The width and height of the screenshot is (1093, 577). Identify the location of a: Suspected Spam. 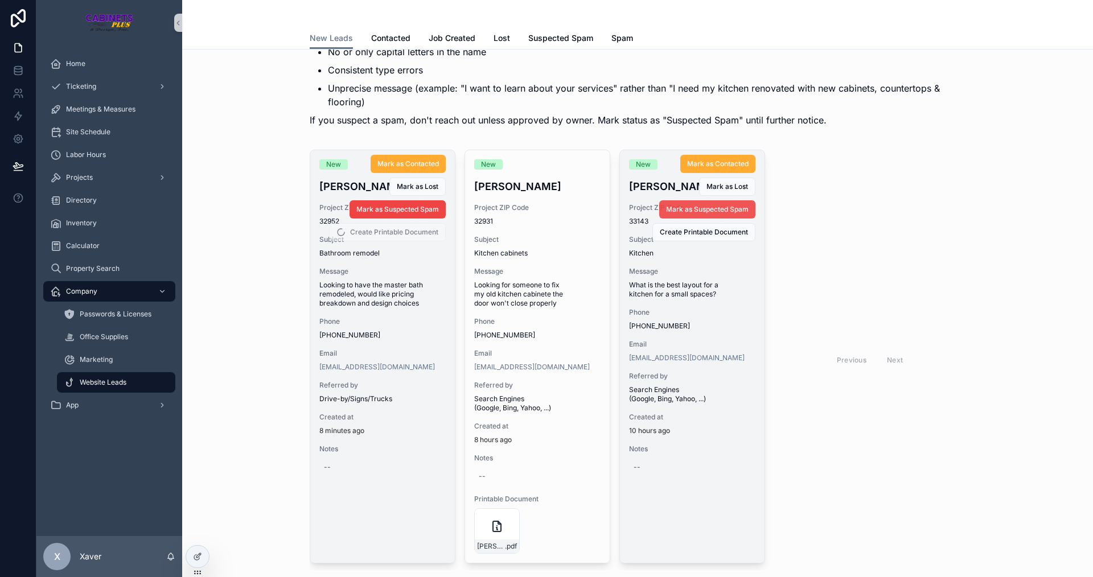
(561, 39).